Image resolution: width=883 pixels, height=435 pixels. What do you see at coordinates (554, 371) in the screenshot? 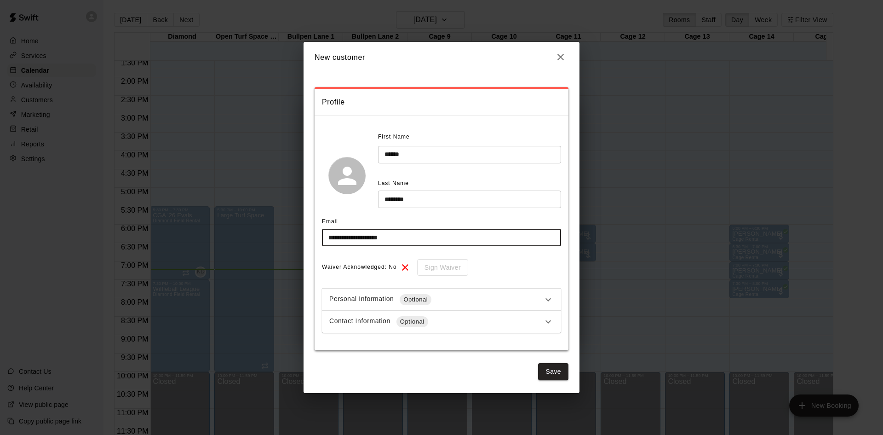
I see `button: Save` at bounding box center [554, 371].